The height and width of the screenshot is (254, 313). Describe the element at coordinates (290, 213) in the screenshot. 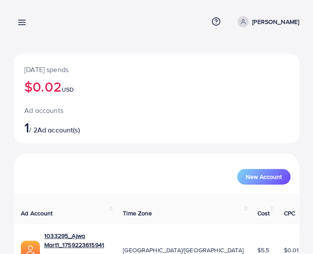

I see `span: CPC` at that location.